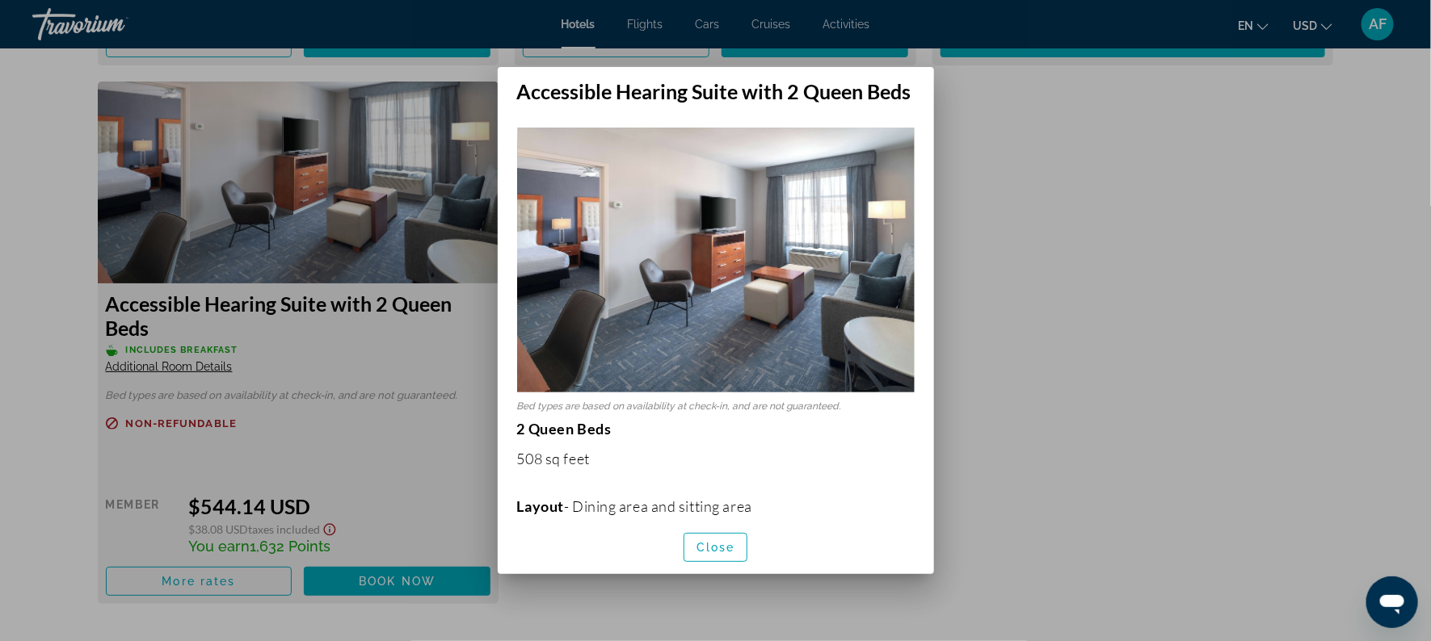 This screenshot has height=641, width=1431. What do you see at coordinates (564, 429) in the screenshot?
I see `strong: 2 Queen Beds` at bounding box center [564, 429].